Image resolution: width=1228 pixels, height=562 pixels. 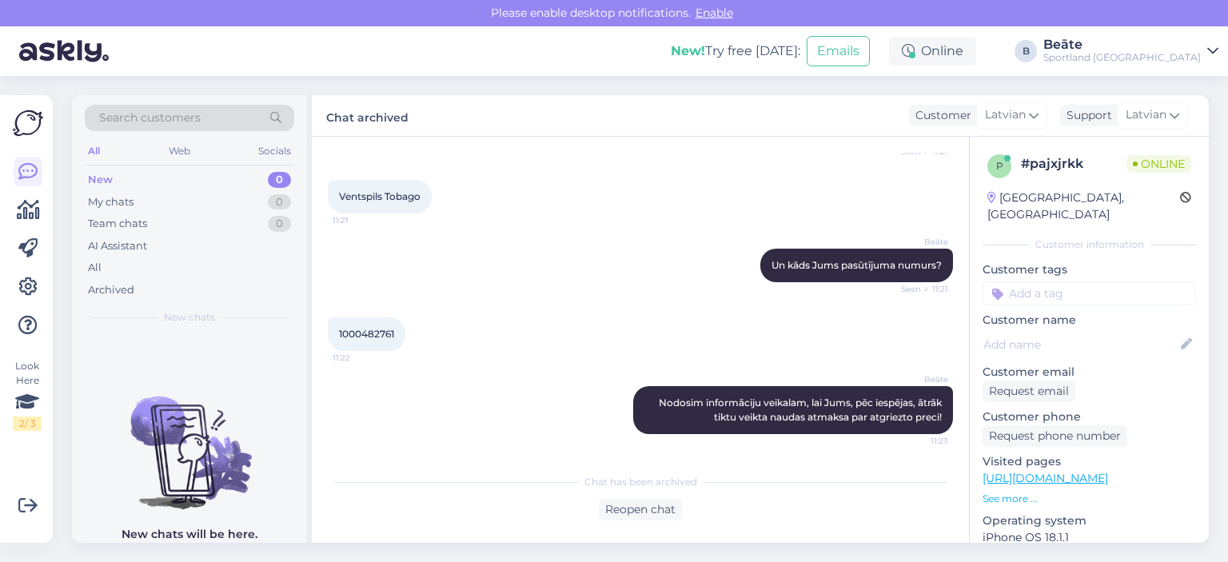 I want to click on span: 11:22, so click(x=362, y=357).